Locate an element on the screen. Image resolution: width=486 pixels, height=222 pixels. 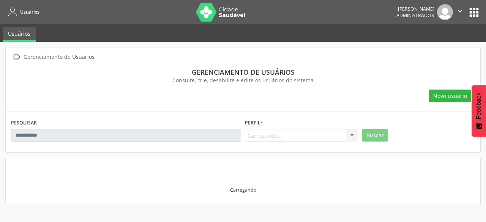
span: Novo usuário is located at coordinates (450, 96).